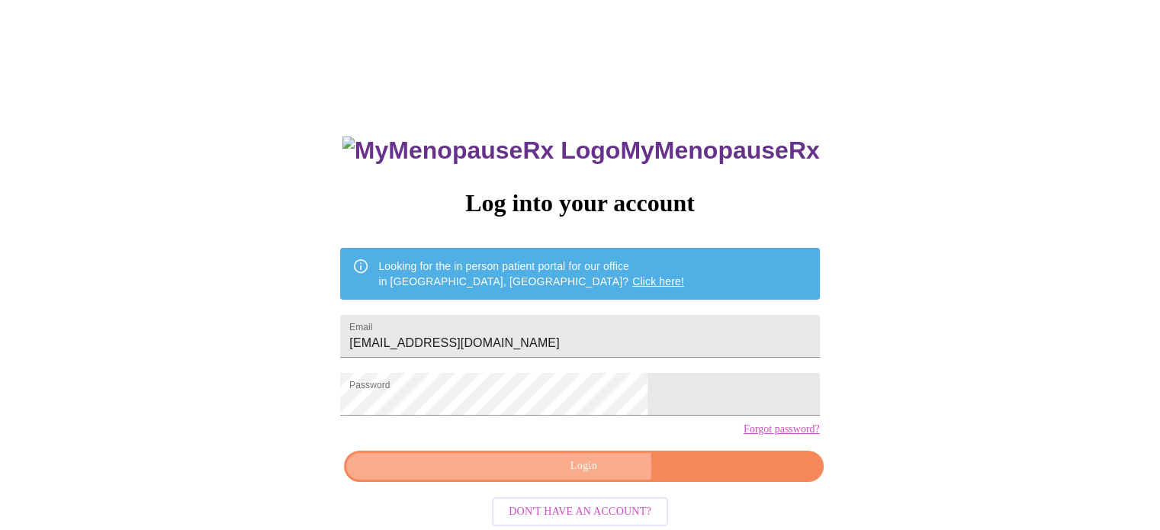 The width and height of the screenshot is (1160, 530). Describe the element at coordinates (580, 512) in the screenshot. I see `button: Don't have an account?` at that location.